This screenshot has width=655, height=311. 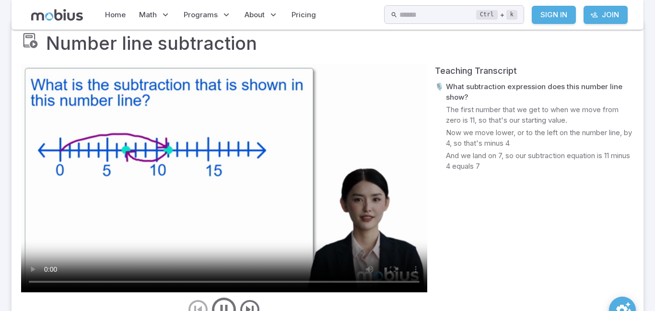 What do you see at coordinates (605, 15) in the screenshot?
I see `a: Join` at bounding box center [605, 15].